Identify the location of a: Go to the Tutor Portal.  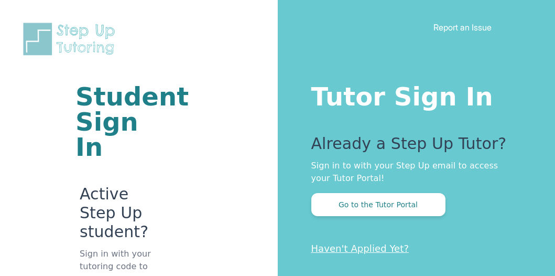
(378, 204).